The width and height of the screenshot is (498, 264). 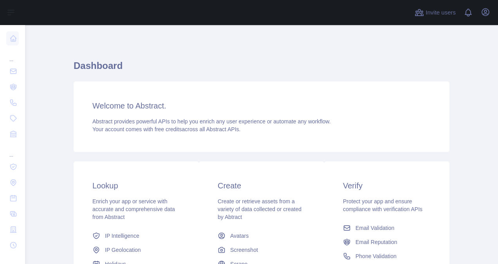 I want to click on span: free credits, so click(x=168, y=129).